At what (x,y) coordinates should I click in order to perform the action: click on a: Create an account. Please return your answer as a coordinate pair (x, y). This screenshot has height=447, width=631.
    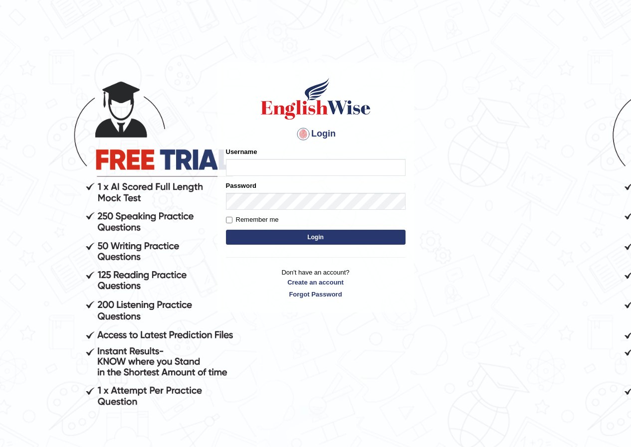
    Looking at the image, I should click on (316, 282).